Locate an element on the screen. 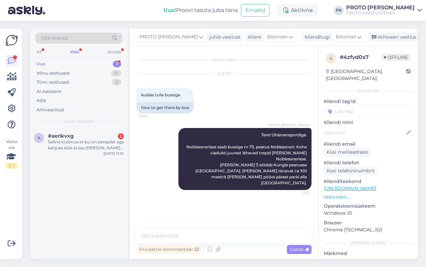 The image size is (426, 267). div: Tiimi vestlused is located at coordinates (53, 82).